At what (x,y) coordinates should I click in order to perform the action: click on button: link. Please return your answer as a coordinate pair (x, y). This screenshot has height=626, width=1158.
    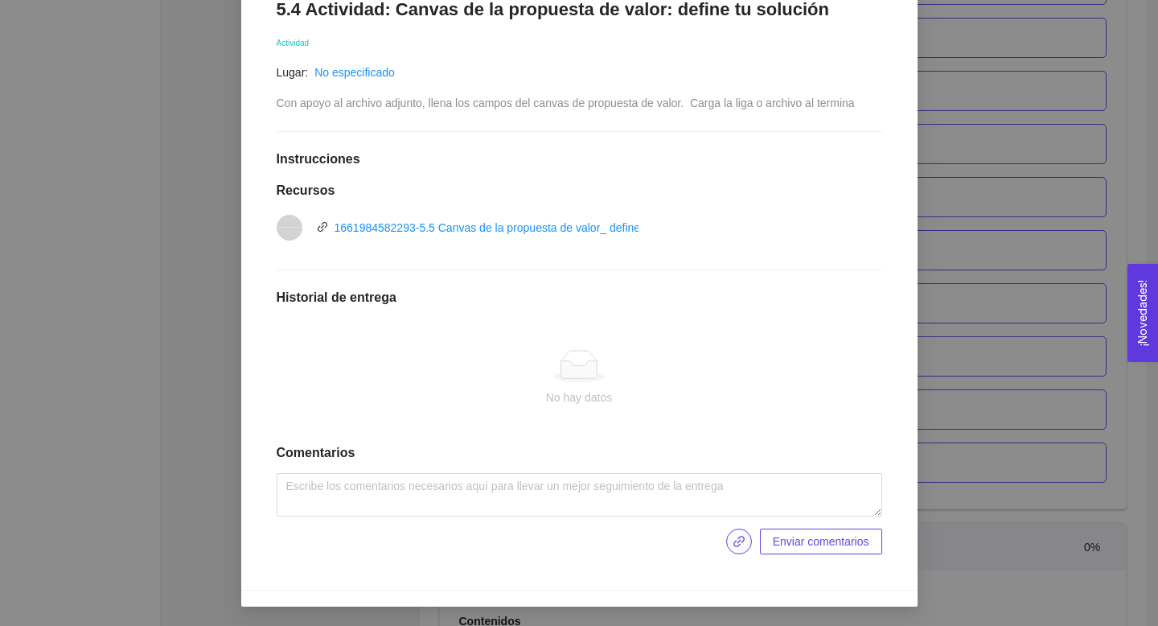
    Looking at the image, I should click on (739, 541).